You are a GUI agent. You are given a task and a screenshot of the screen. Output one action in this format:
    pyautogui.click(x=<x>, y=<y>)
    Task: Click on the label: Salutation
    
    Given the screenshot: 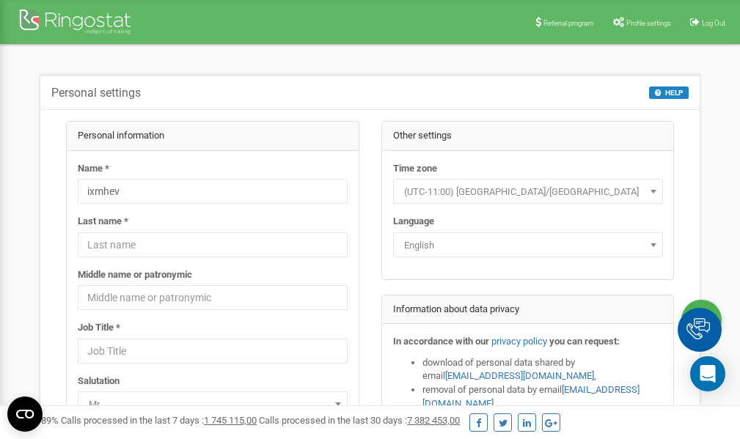 What is the action you would take?
    pyautogui.click(x=98, y=381)
    